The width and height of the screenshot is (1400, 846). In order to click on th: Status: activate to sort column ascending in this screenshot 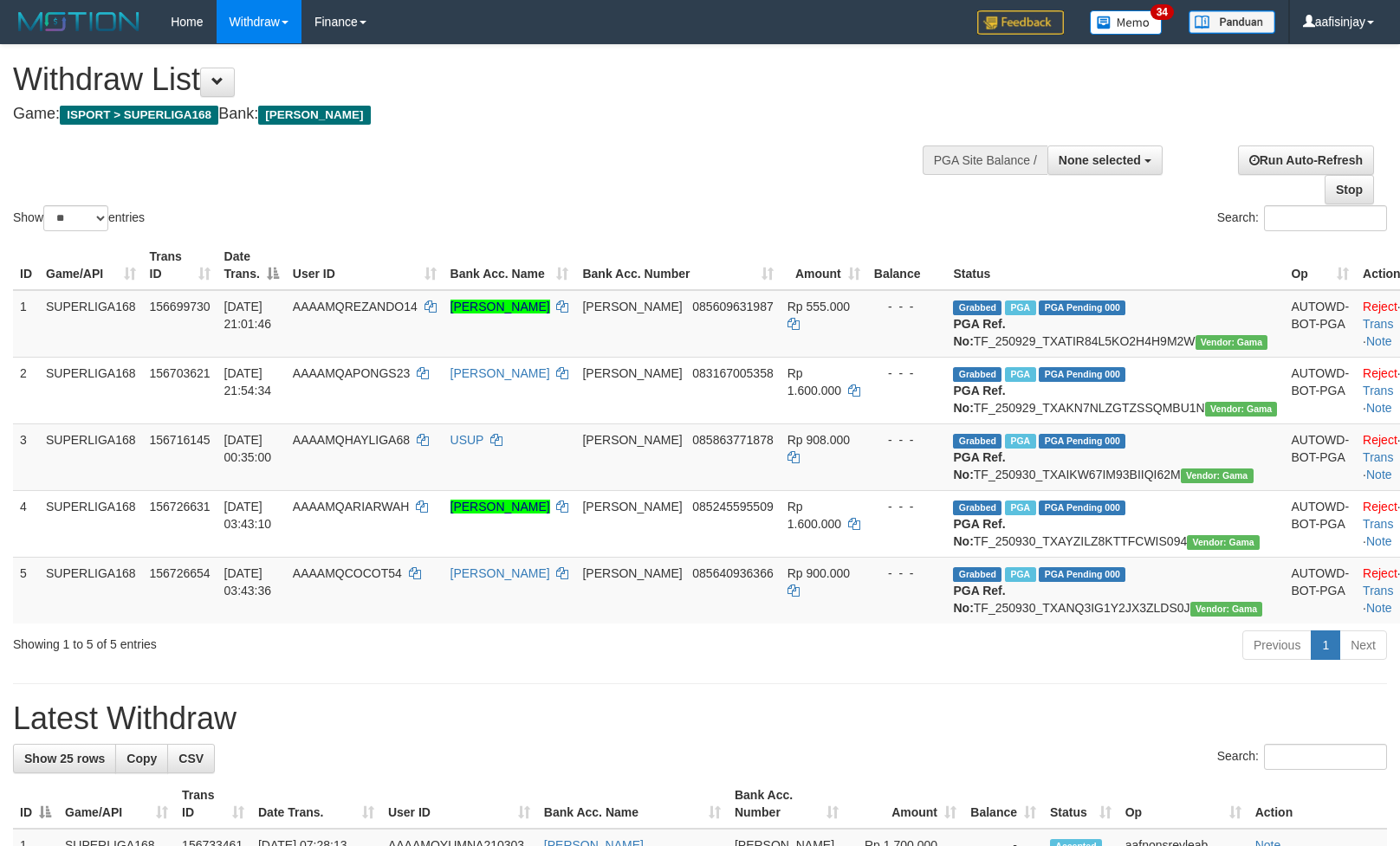, I will do `click(1080, 804)`.